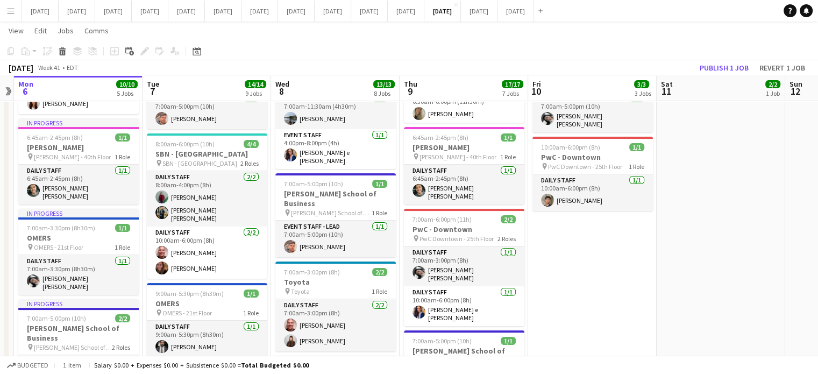 This screenshot has width=818, height=374. I want to click on span: Budgeted, so click(33, 365).